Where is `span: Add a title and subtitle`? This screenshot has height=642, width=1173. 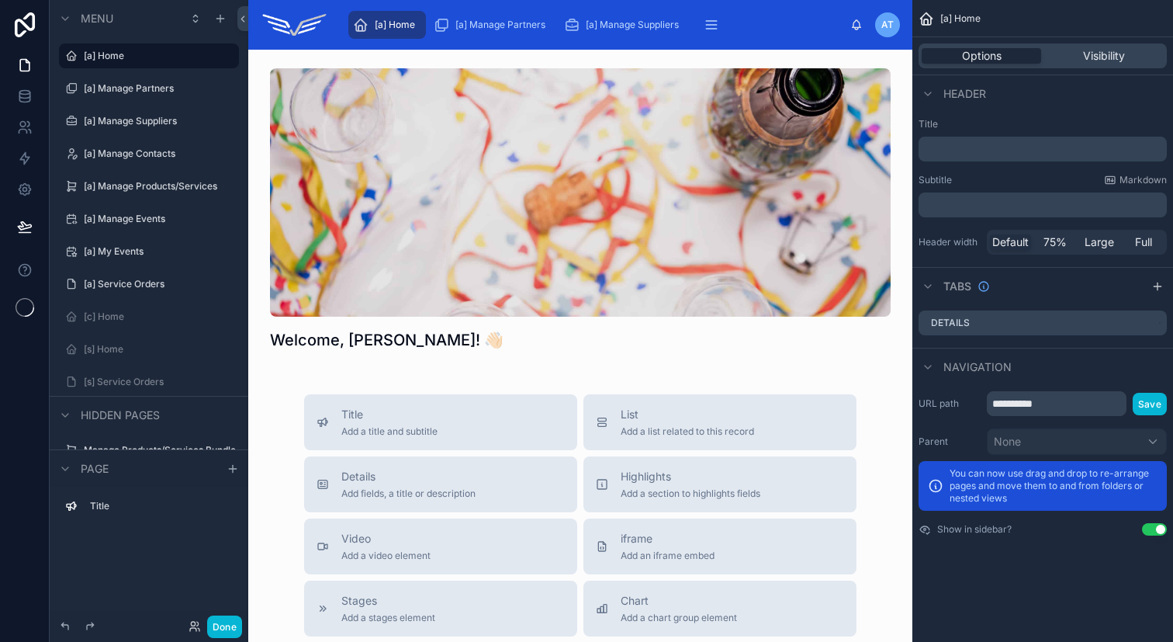 span: Add a title and subtitle is located at coordinates (390, 432).